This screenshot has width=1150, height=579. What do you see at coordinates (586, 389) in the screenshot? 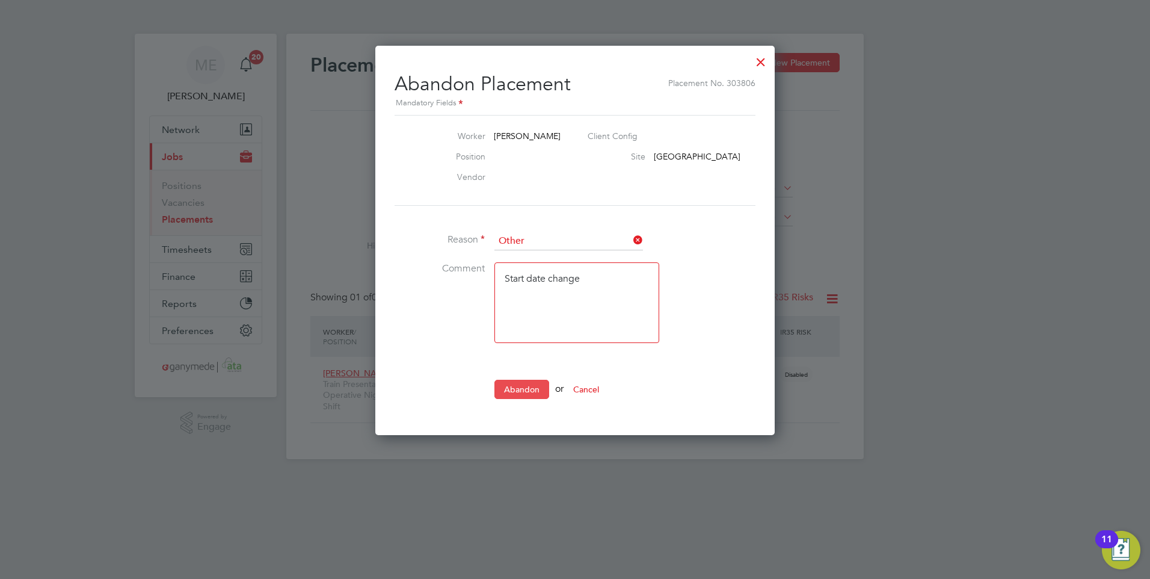
I see `button: Cancel` at bounding box center [586, 389].